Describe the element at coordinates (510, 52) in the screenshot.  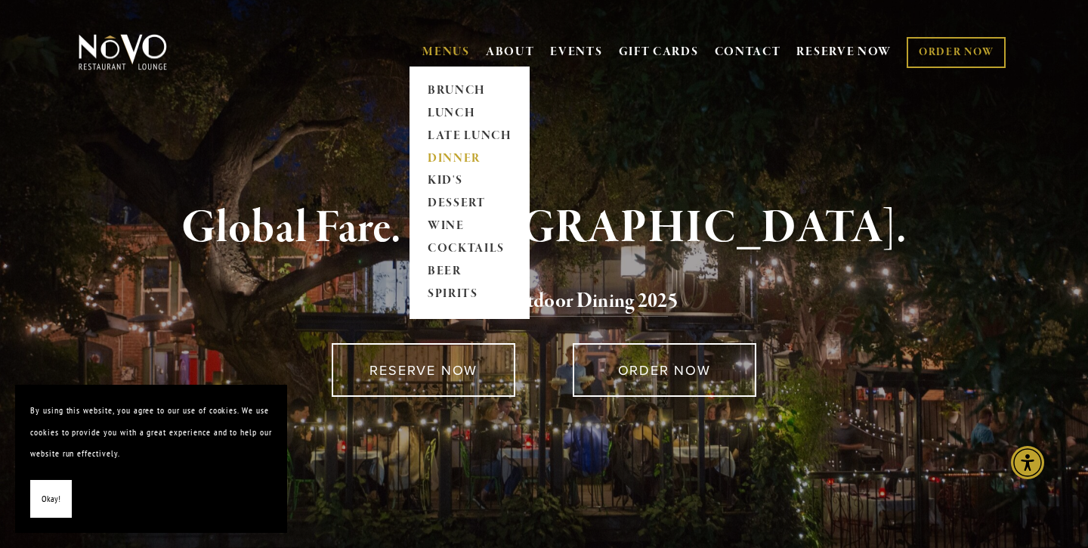
I see `a: ABOUT` at that location.